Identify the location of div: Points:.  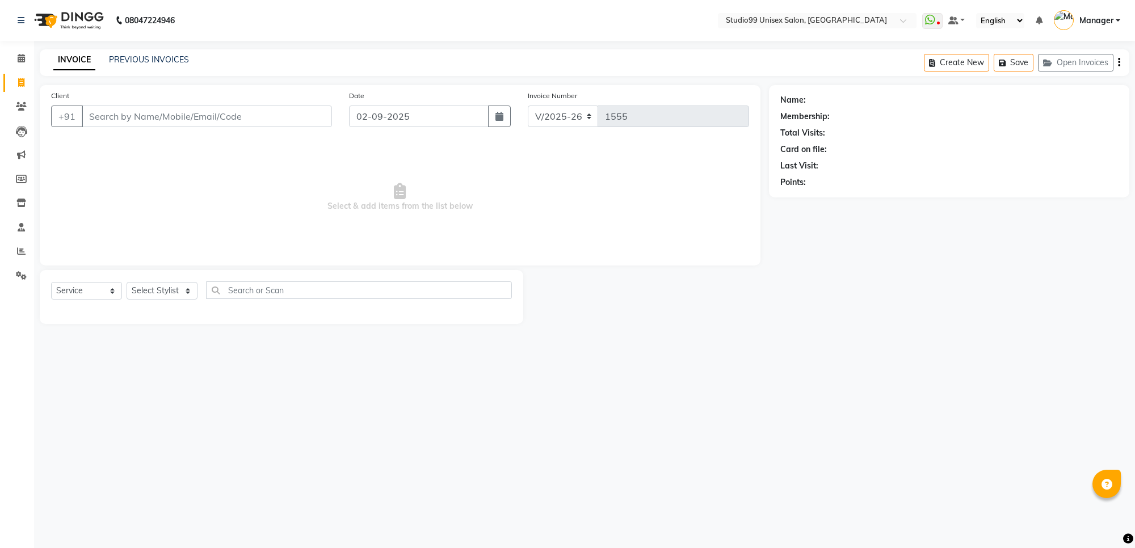
(793, 182).